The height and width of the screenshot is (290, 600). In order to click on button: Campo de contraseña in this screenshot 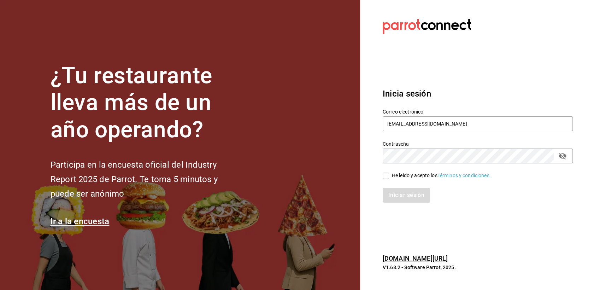, I will do `click(562, 156)`.